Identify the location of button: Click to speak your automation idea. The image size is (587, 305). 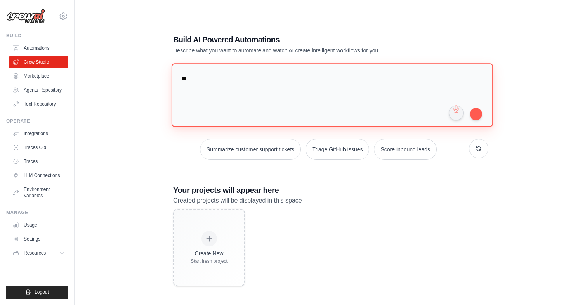
(456, 113).